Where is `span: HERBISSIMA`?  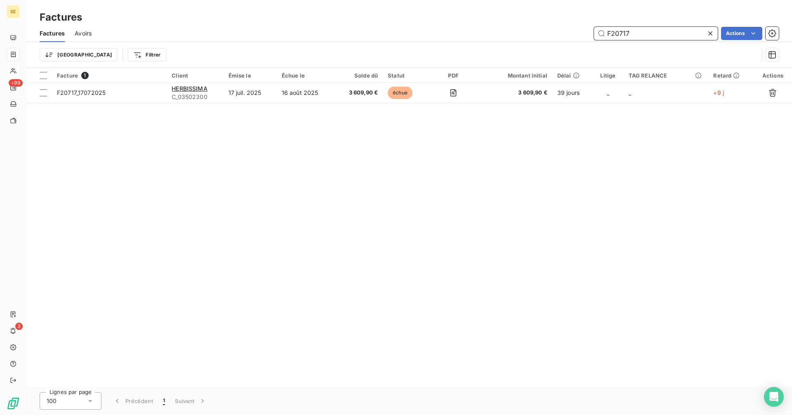 span: HERBISSIMA is located at coordinates (189, 88).